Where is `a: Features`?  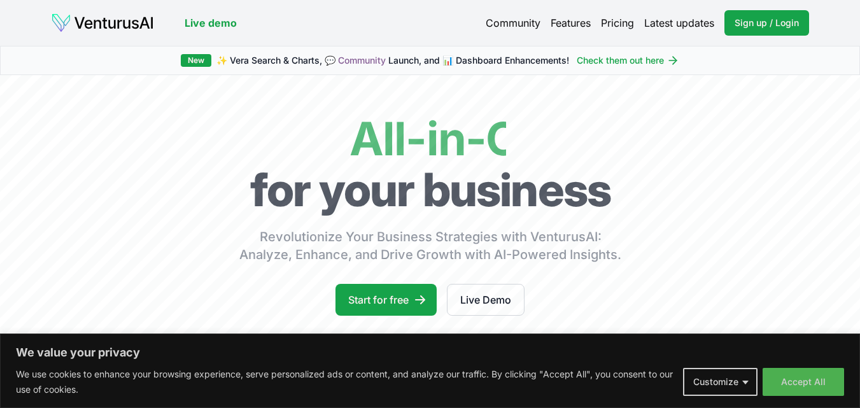
a: Features is located at coordinates (570, 23).